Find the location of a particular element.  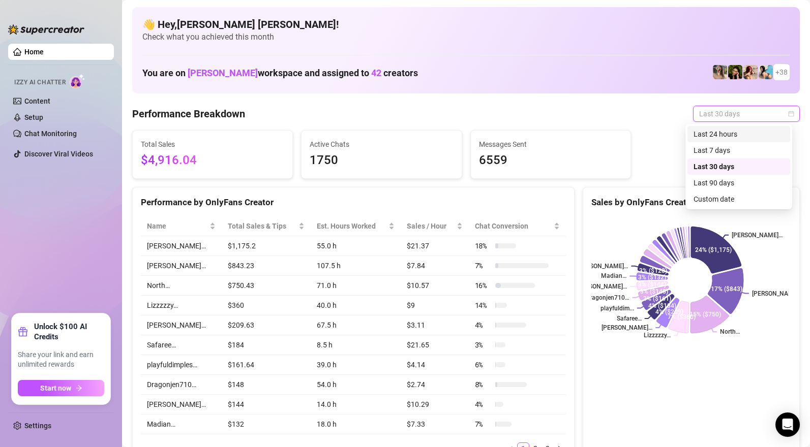

span: gift is located at coordinates (23, 332).